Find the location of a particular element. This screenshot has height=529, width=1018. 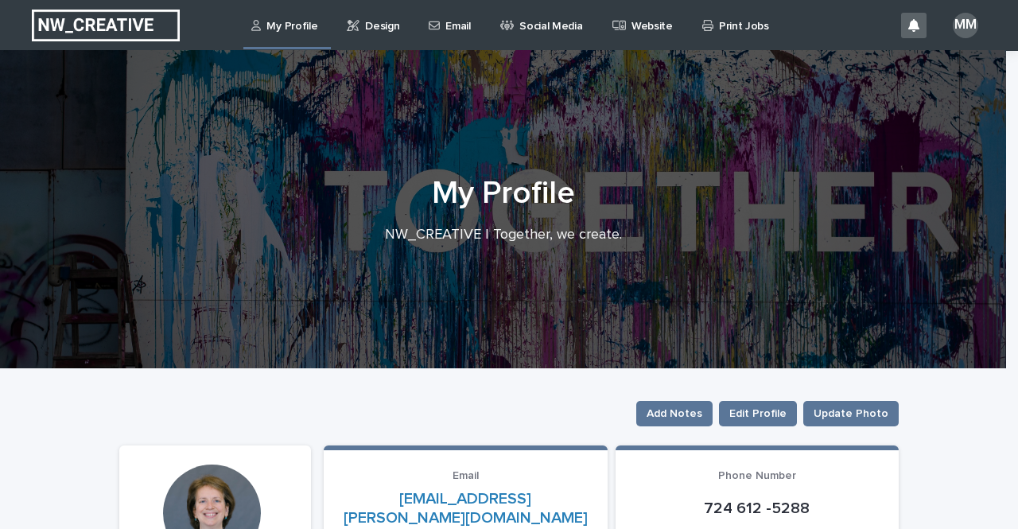

button: Update Photo is located at coordinates (851, 413).